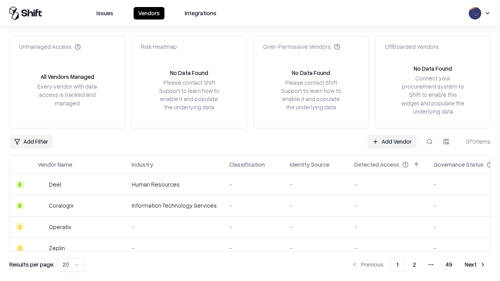  Describe the element at coordinates (42, 185) in the screenshot. I see `img: Deel` at that location.